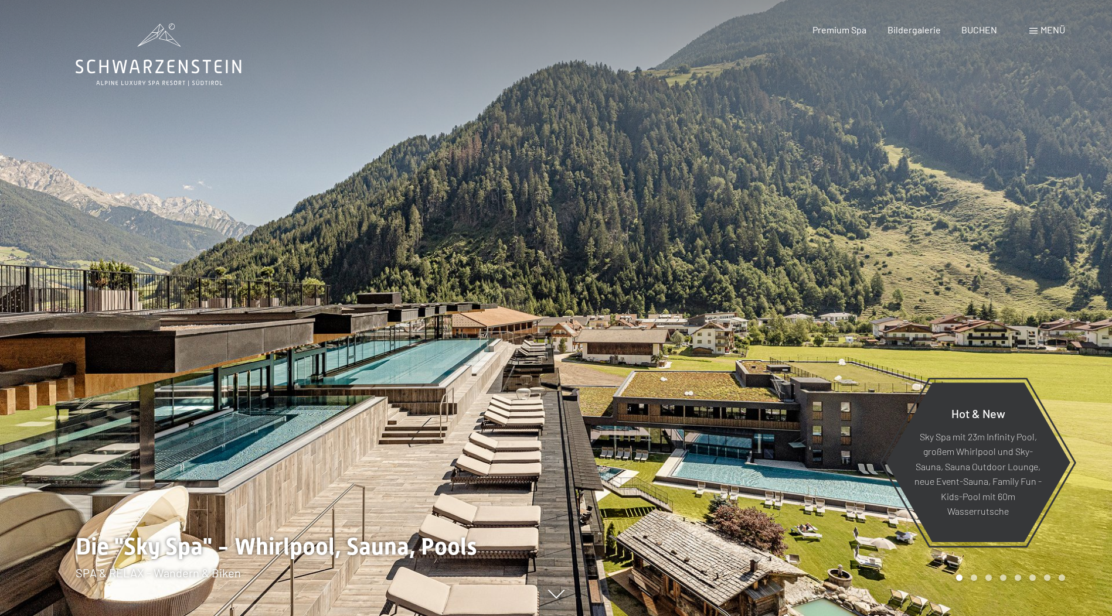 This screenshot has height=616, width=1112. What do you see at coordinates (839, 29) in the screenshot?
I see `a: Premium Spa` at bounding box center [839, 29].